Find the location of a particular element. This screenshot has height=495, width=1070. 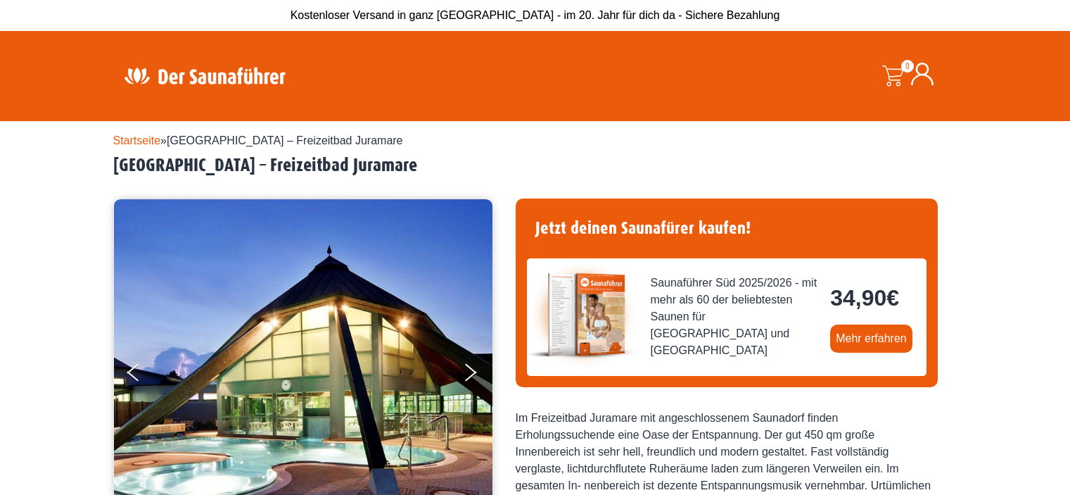

span: 0 is located at coordinates (908, 66).